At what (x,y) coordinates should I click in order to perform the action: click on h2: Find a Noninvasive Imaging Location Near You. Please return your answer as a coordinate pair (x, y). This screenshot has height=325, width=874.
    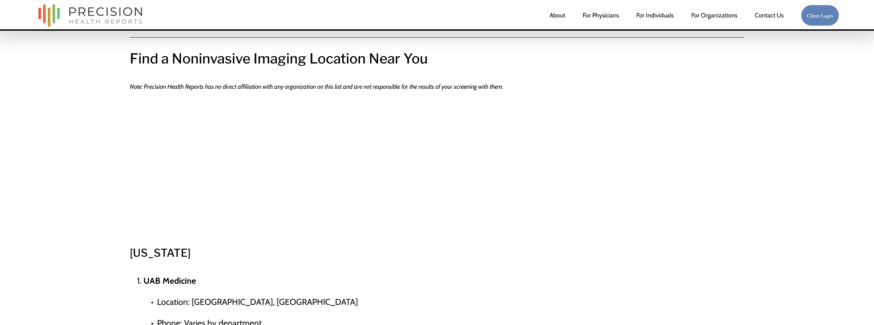
    Looking at the image, I should click on (437, 59).